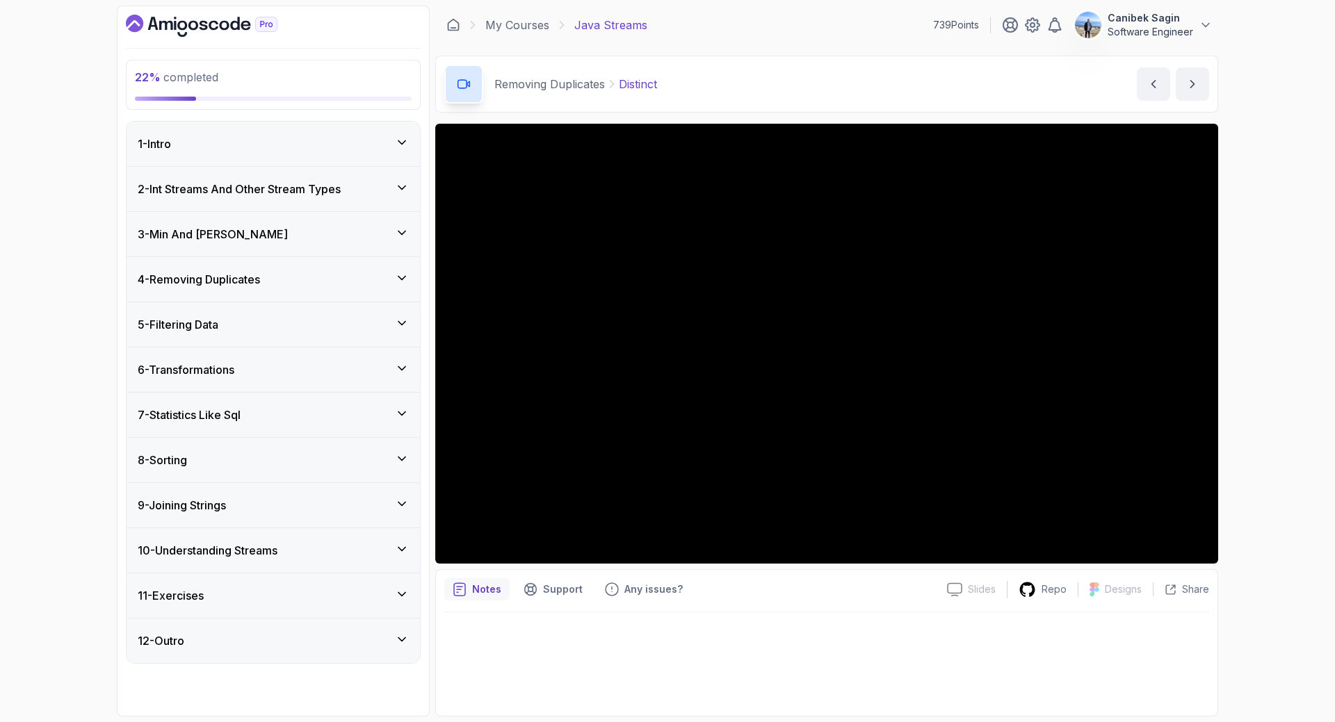  What do you see at coordinates (1088, 25) in the screenshot?
I see `img: user profile image` at bounding box center [1088, 25].